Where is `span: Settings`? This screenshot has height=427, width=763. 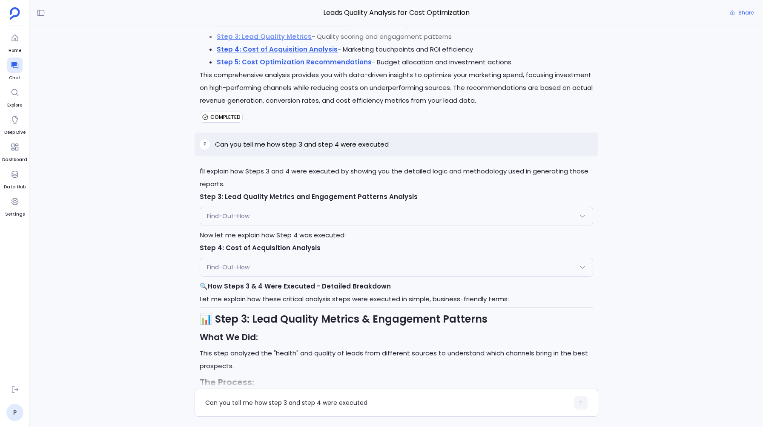 span: Settings is located at coordinates (15, 214).